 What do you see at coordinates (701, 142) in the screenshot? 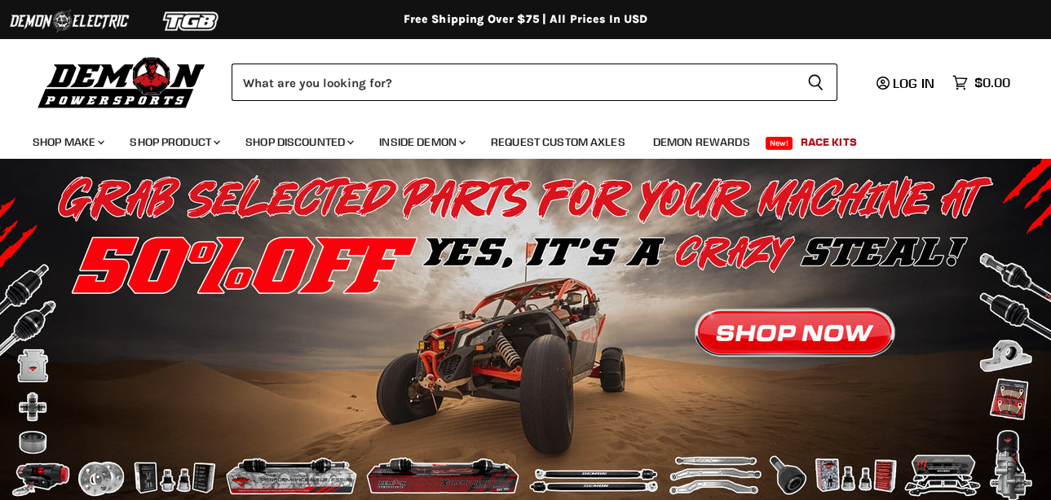
I see `a: Demon Rewards` at bounding box center [701, 142].